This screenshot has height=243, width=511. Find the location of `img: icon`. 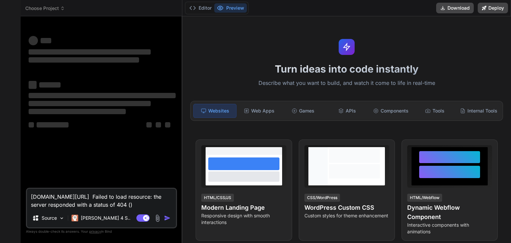

img: icon is located at coordinates (167, 218).